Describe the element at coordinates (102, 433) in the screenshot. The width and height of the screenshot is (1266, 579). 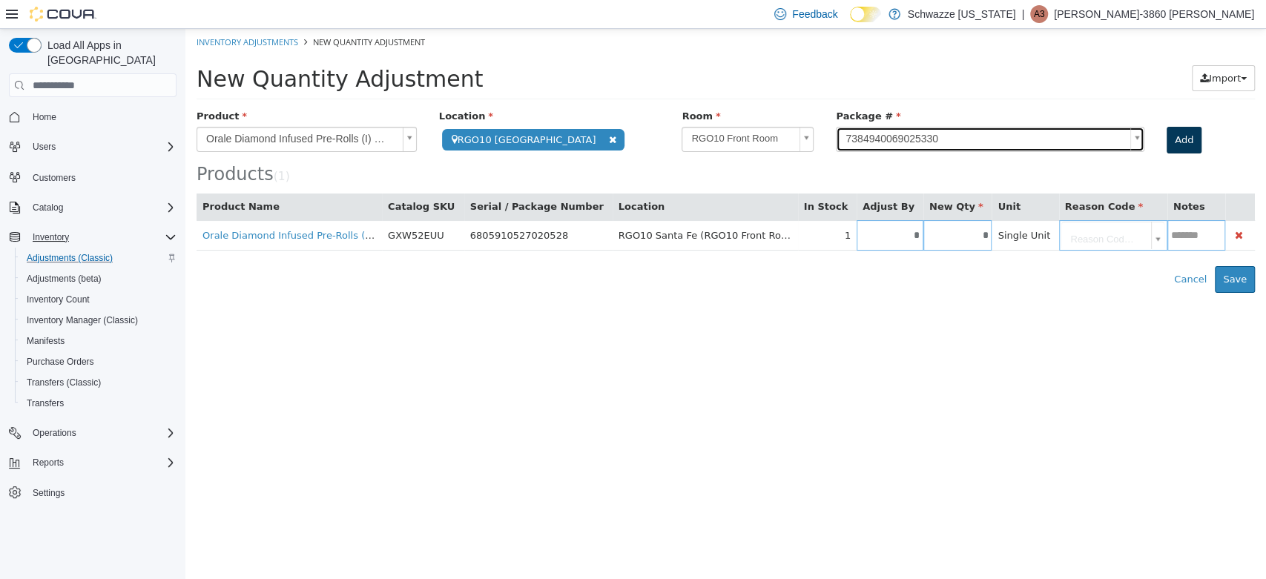
I see `span: Operations` at that location.